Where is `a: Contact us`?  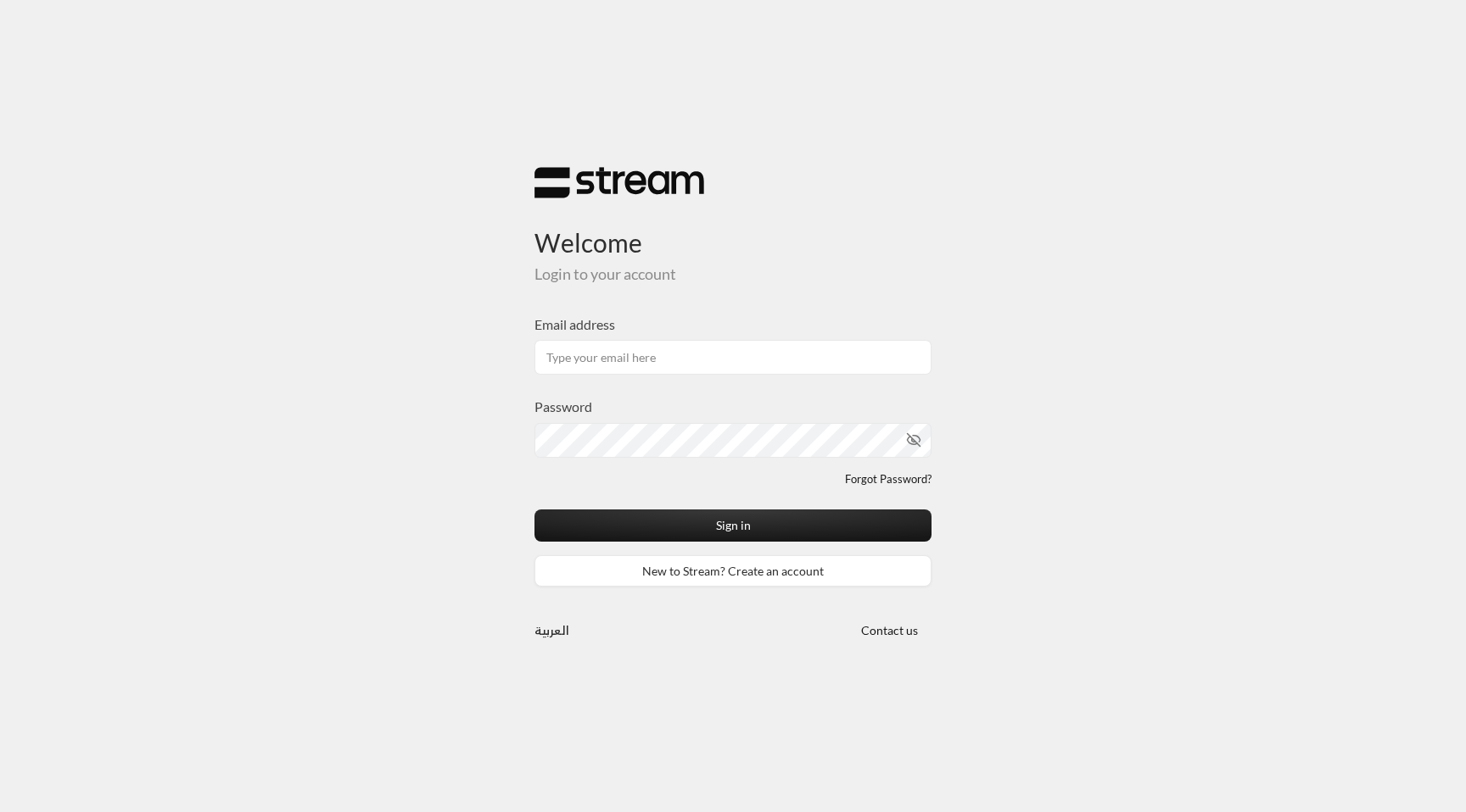
a: Contact us is located at coordinates (889, 630).